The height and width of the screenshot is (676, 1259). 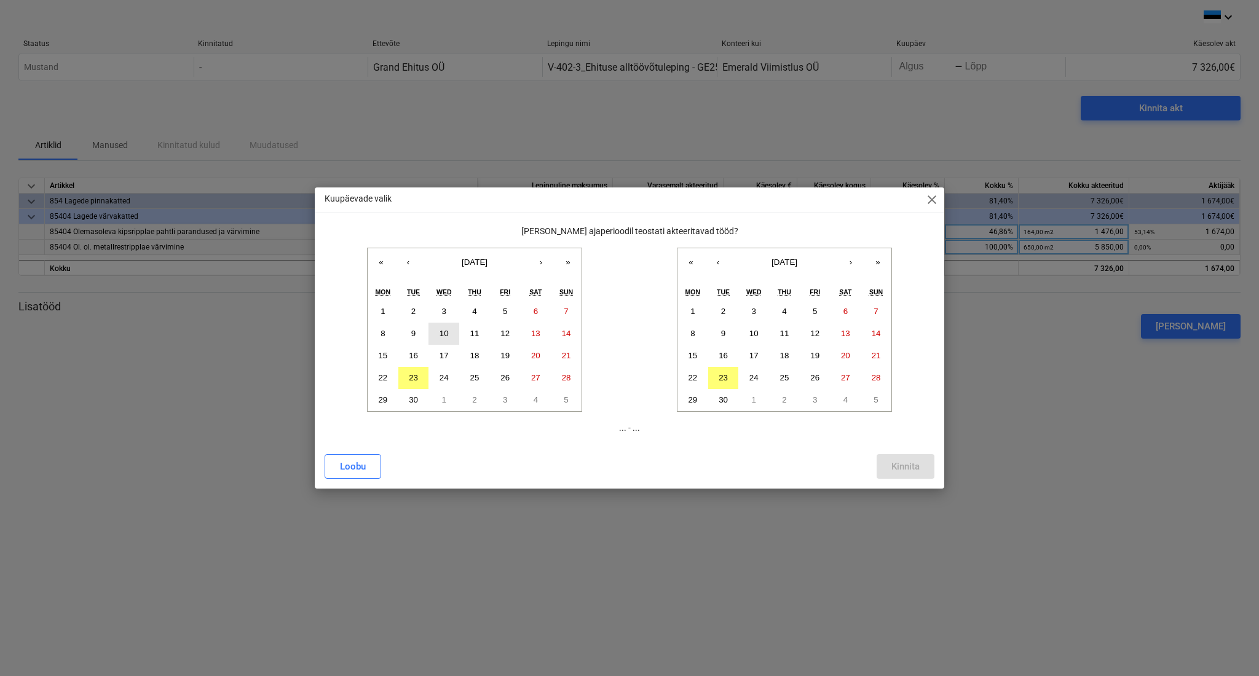 What do you see at coordinates (693, 400) in the screenshot?
I see `button: 29 September 2025` at bounding box center [693, 400].